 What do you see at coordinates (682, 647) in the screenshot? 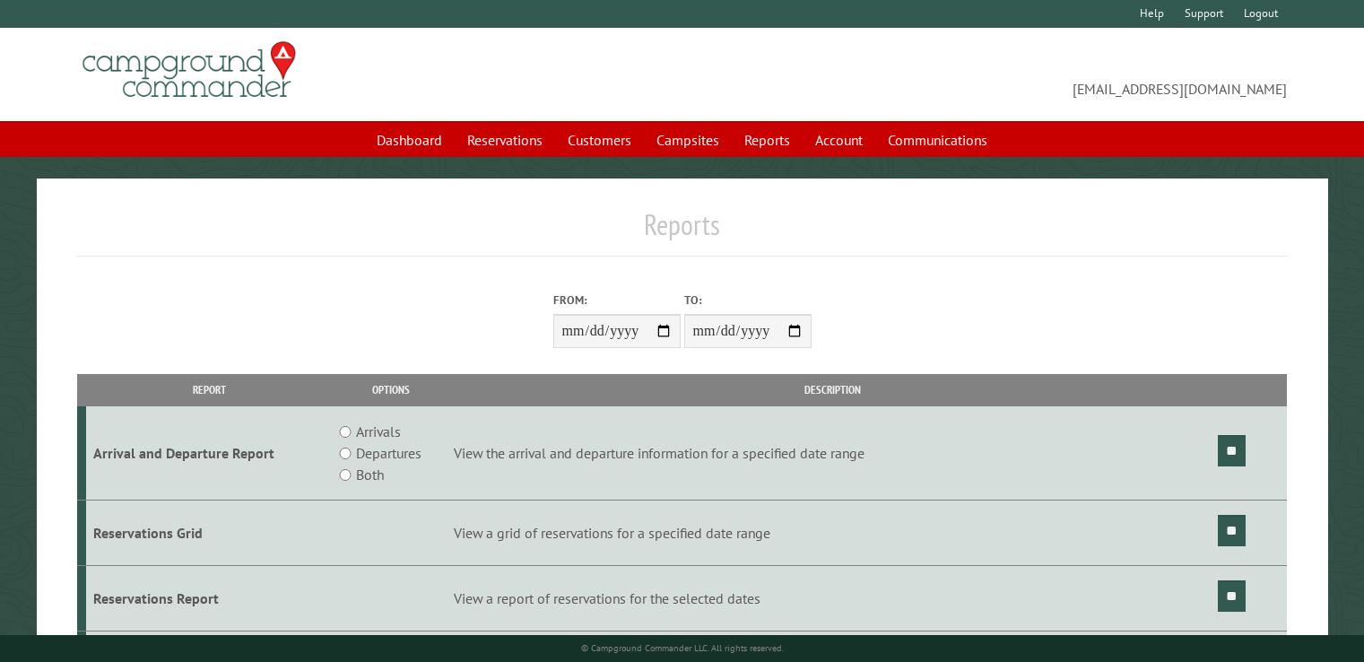
I see `small: © Campground Commander LLC. All rights reserved.` at bounding box center [682, 647].